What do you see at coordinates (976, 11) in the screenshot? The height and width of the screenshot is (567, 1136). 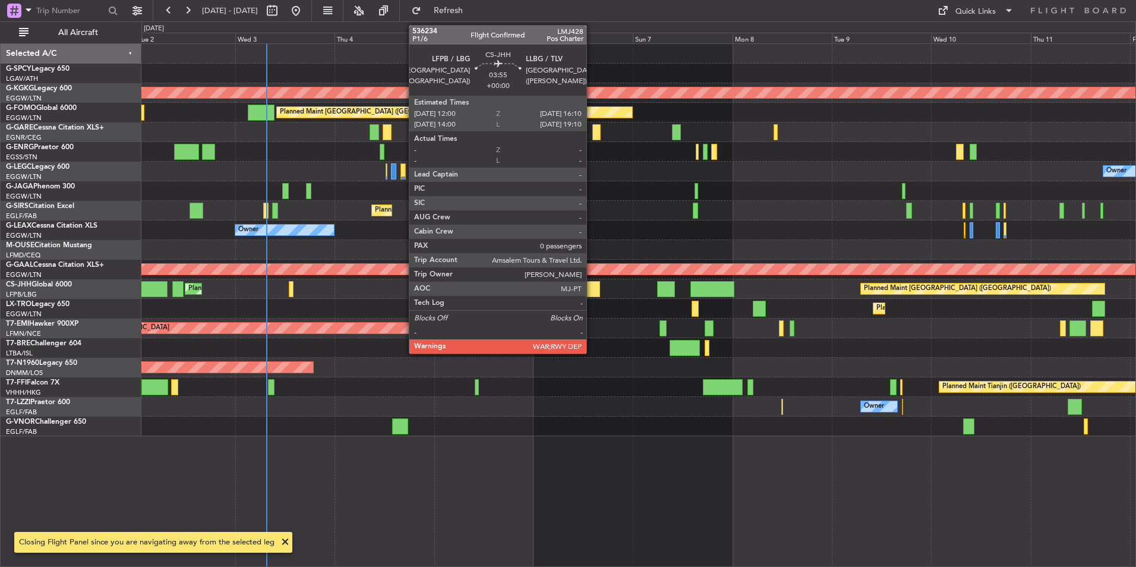 I see `button: Quick Links` at bounding box center [976, 11].